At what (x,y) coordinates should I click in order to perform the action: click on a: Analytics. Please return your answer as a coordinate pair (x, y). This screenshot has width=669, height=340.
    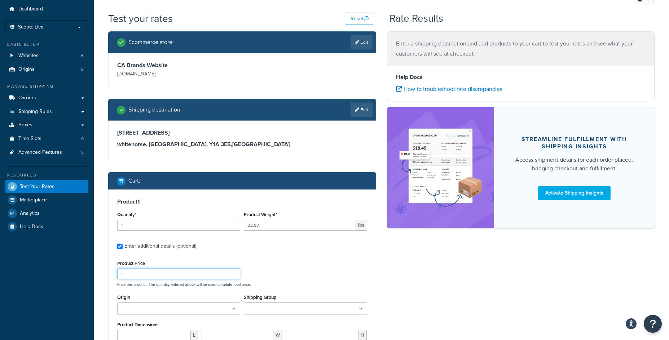
    Looking at the image, I should click on (47, 213).